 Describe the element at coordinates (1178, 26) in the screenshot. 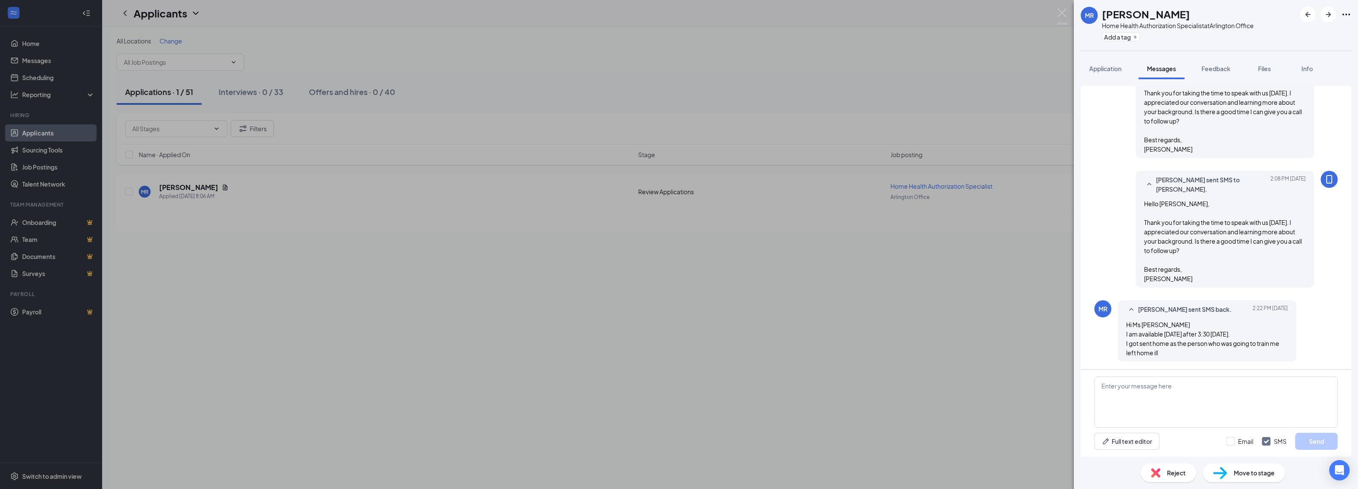

I see `div: Home Health Authorization Specialist at Arlington Office` at that location.